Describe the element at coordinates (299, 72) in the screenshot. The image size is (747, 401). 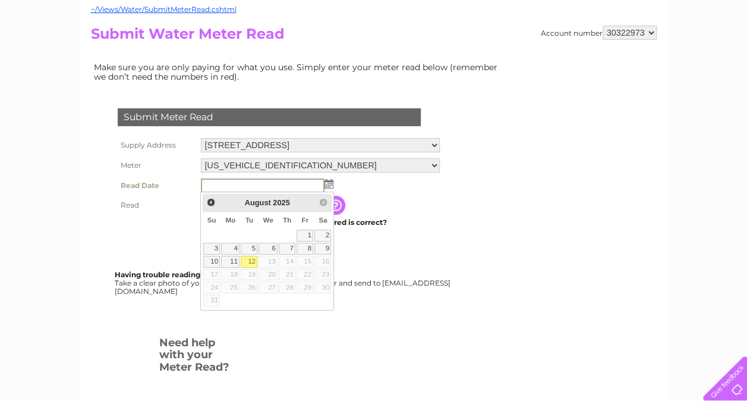
I see `td: Make sure you are only paying for what you use. Simply enter your meter read below (remember we d...` at that location.